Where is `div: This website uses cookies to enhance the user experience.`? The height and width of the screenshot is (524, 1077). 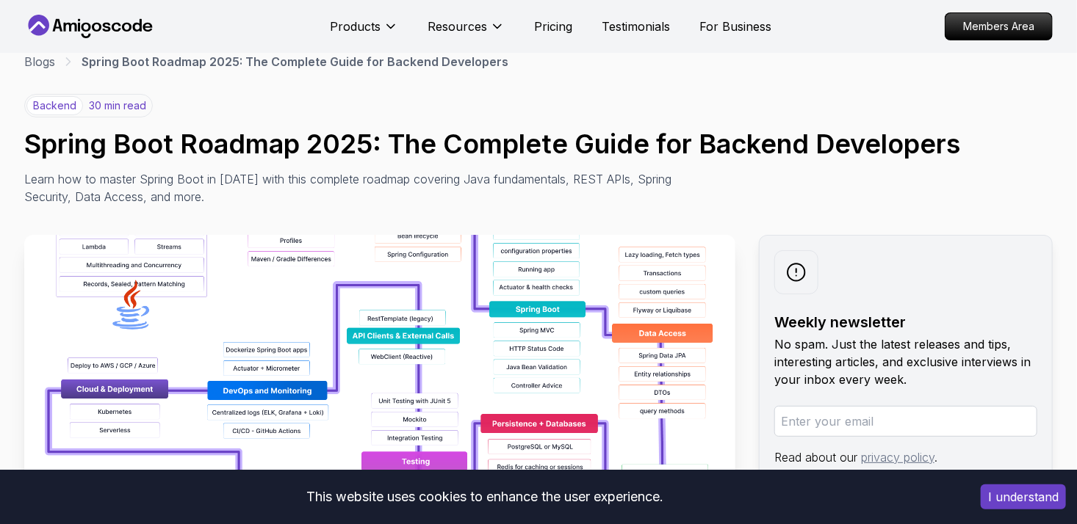 div: This website uses cookies to enhance the user experience. is located at coordinates (485, 497).